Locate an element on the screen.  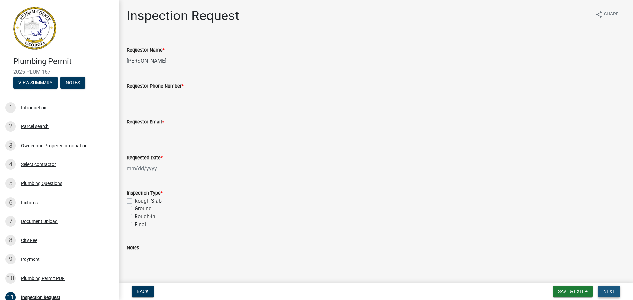
span: Next is located at coordinates (609, 292).